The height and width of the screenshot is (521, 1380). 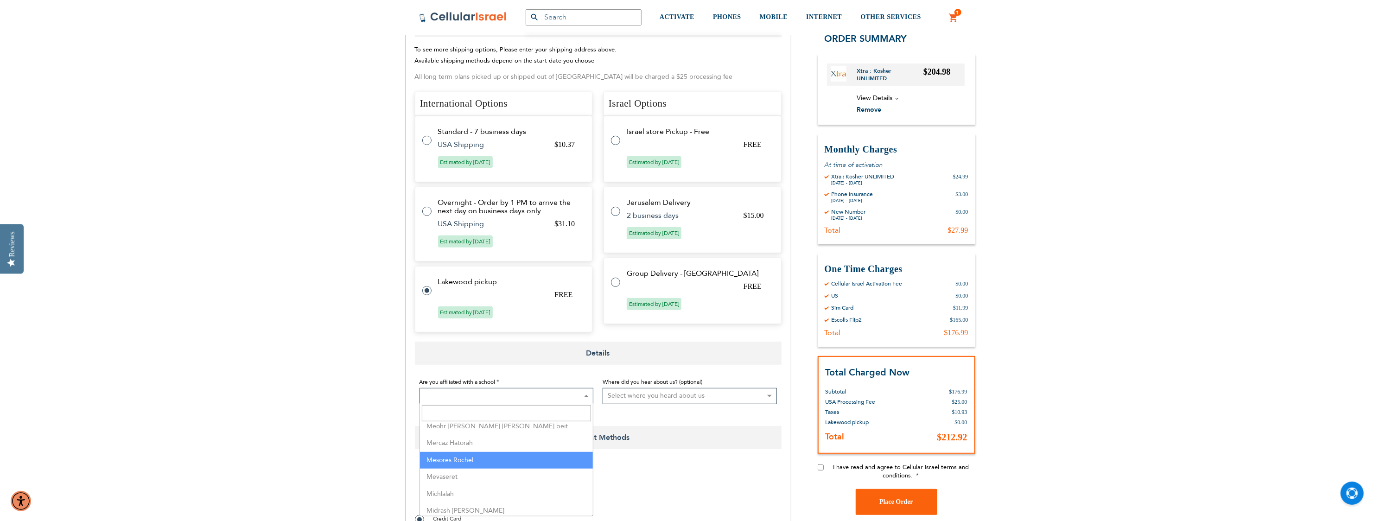 What do you see at coordinates (507, 494) in the screenshot?
I see `li: Michlalah` at bounding box center [507, 494].